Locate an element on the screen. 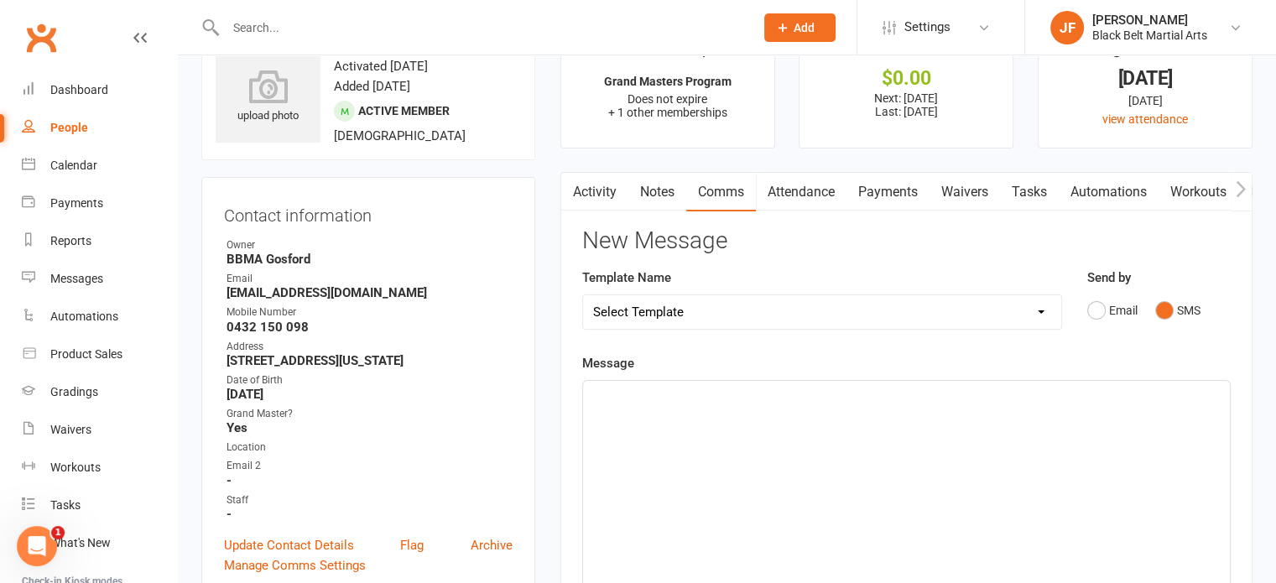 This screenshot has width=1276, height=583. a: Notes is located at coordinates (657, 192).